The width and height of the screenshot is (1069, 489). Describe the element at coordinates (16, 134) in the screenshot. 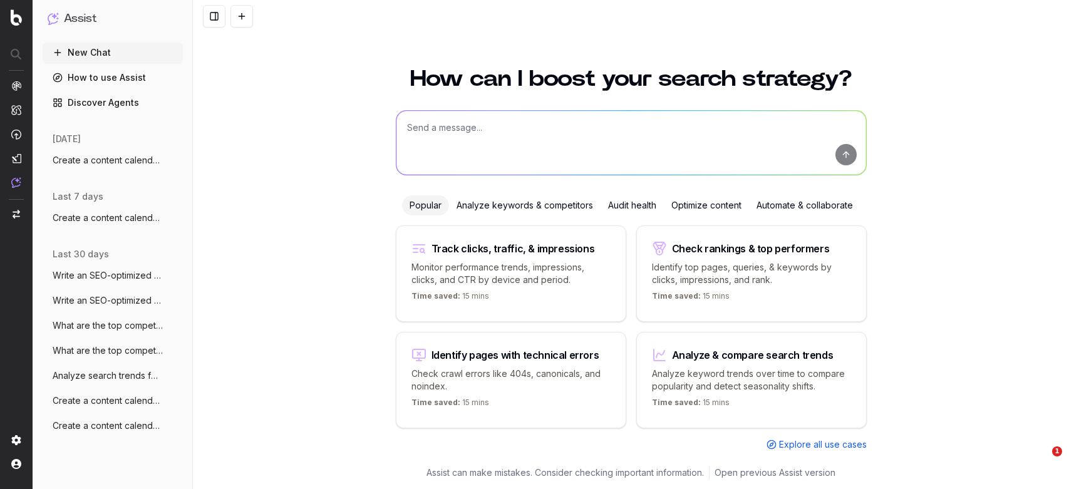

I see `img: Activation` at that location.